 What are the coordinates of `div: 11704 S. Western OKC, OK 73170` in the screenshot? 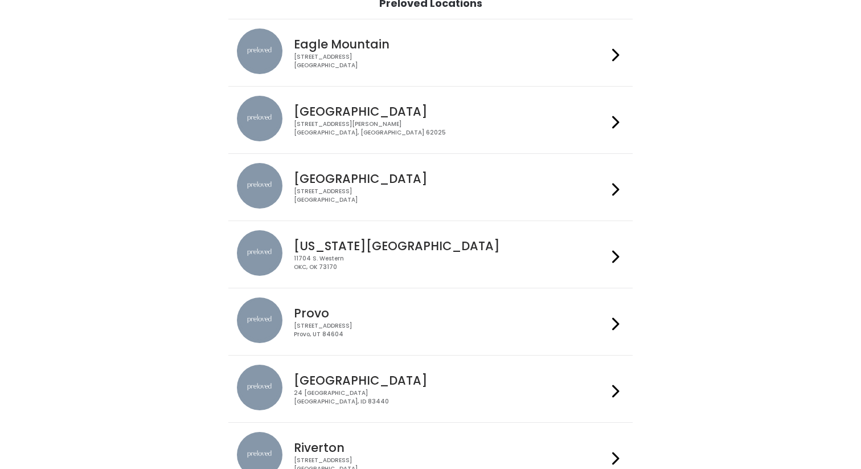 It's located at (451, 263).